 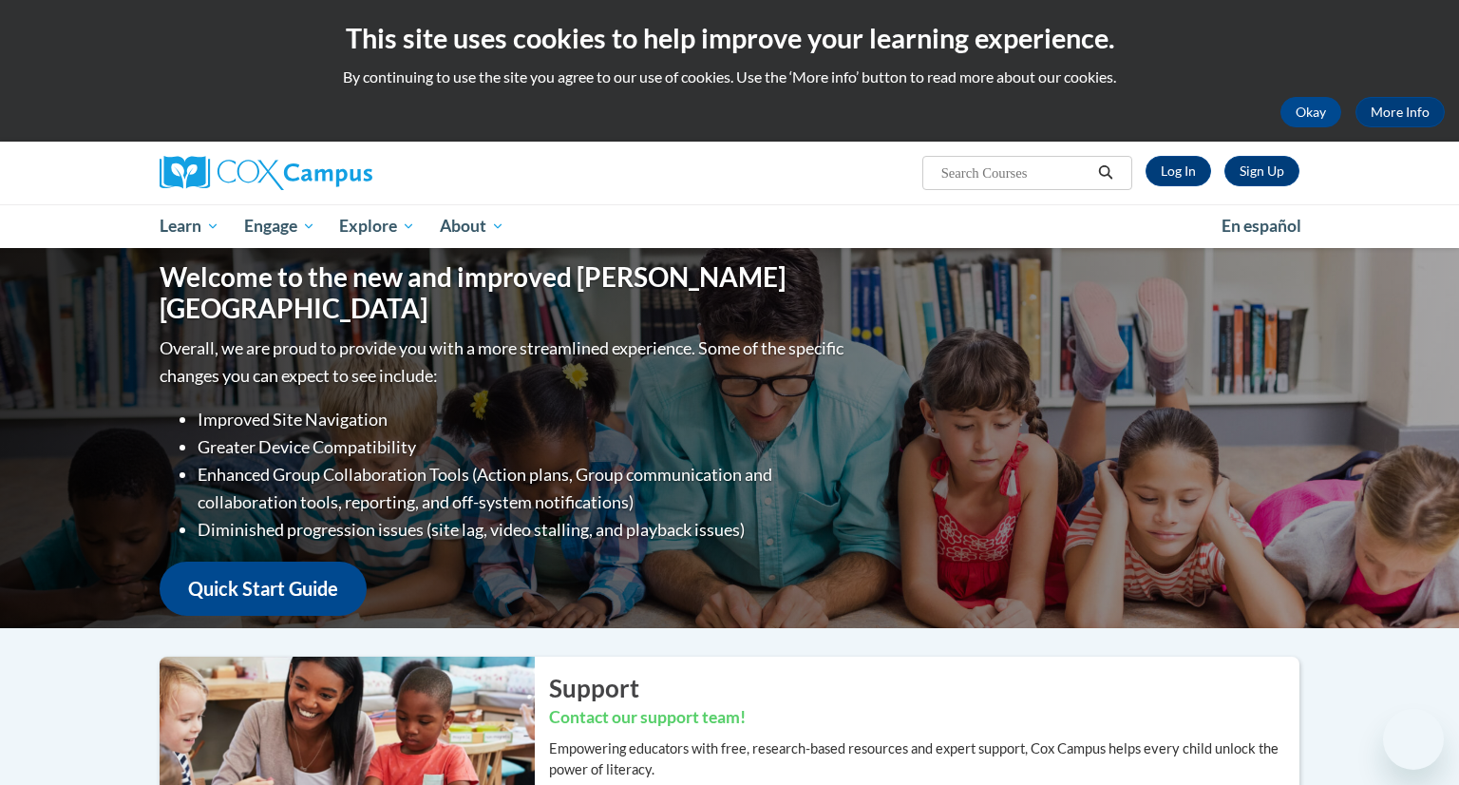 What do you see at coordinates (279, 226) in the screenshot?
I see `span: Engage` at bounding box center [279, 226].